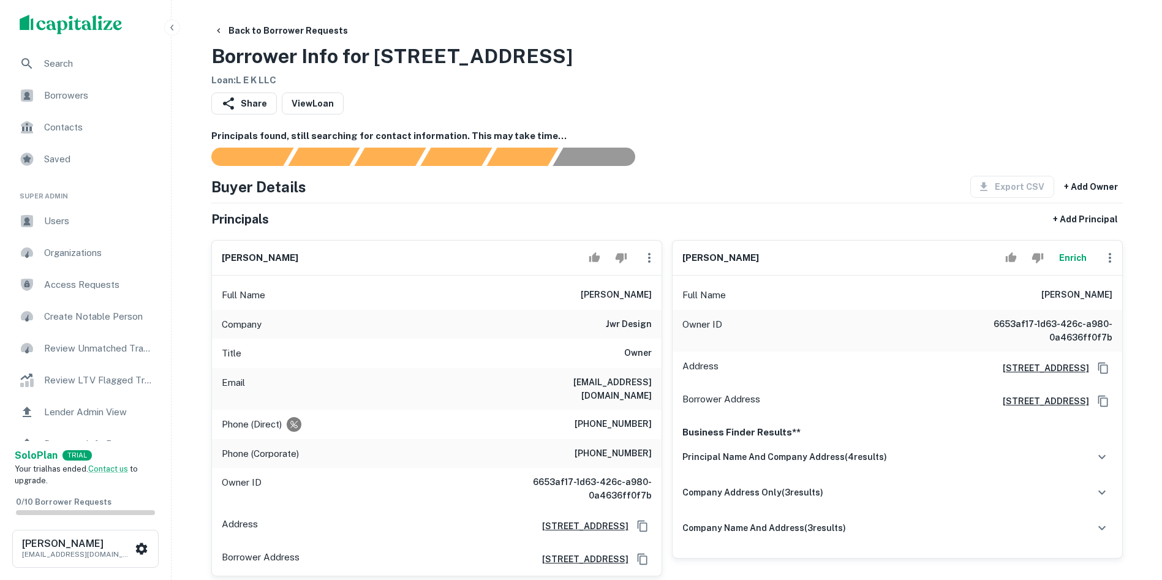 This screenshot has height=580, width=1162. What do you see at coordinates (260, 454) in the screenshot?
I see `p: Phone (Corporate)` at bounding box center [260, 454].